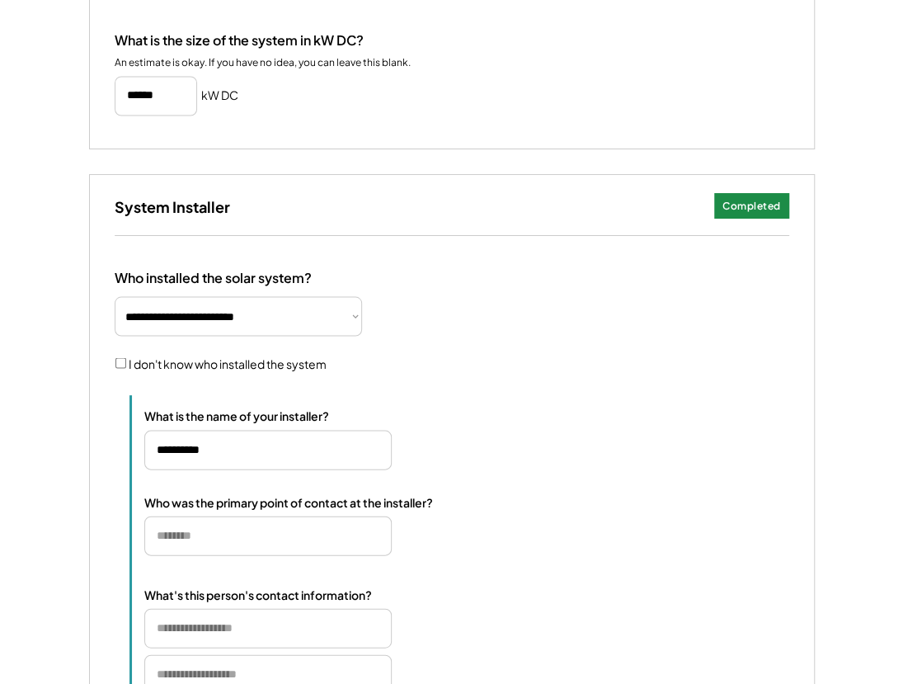 The width and height of the screenshot is (903, 684). I want to click on div: Who installed the solar system?, so click(213, 277).